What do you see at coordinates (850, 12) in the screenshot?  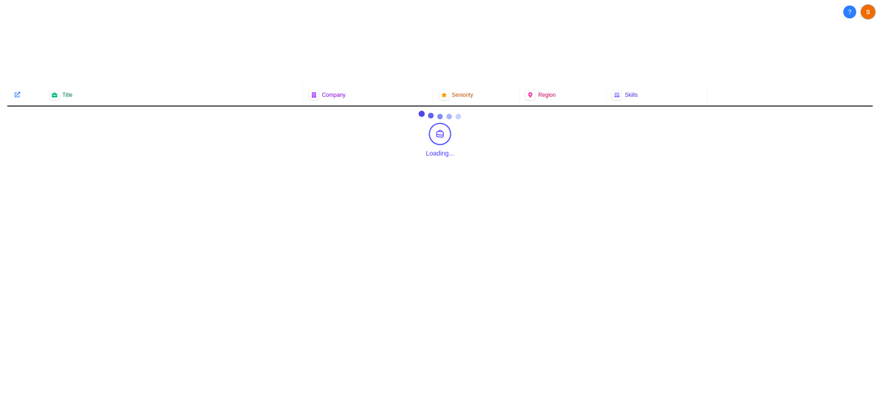 I see `button: About Techjobs` at bounding box center [850, 12].